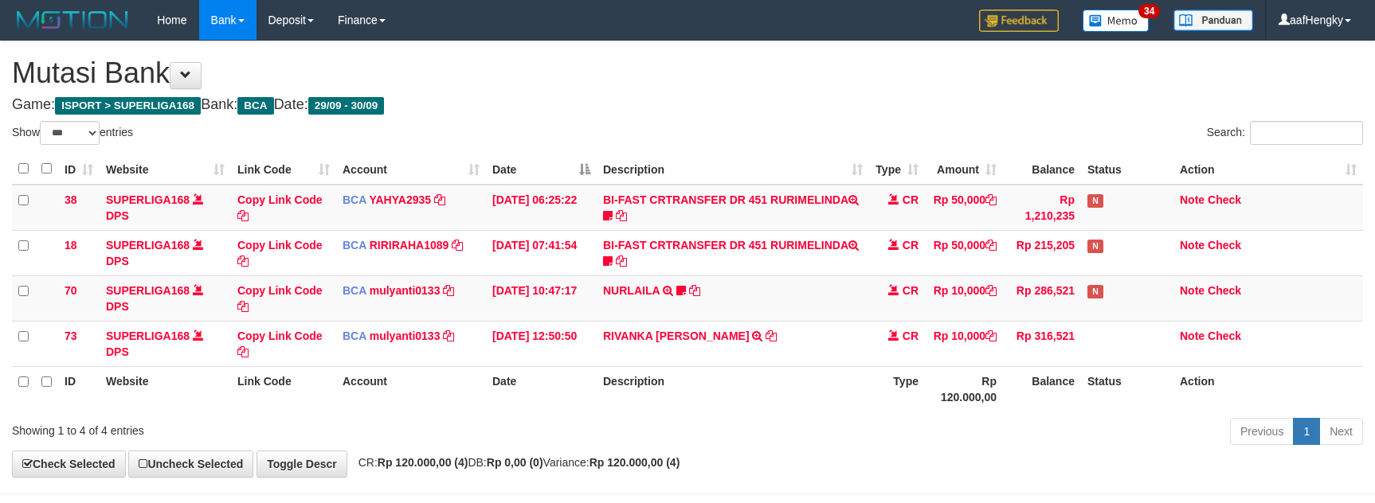 The image size is (1375, 503). Describe the element at coordinates (165, 169) in the screenshot. I see `th: Website: activate to sort column ascending` at that location.